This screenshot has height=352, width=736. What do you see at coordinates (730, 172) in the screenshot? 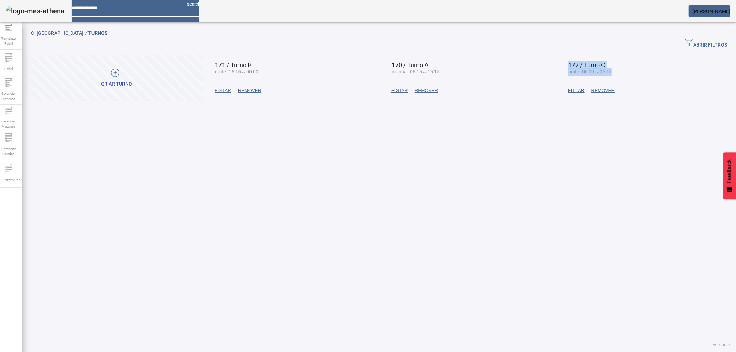
I see `span: Feedback` at bounding box center [730, 172].